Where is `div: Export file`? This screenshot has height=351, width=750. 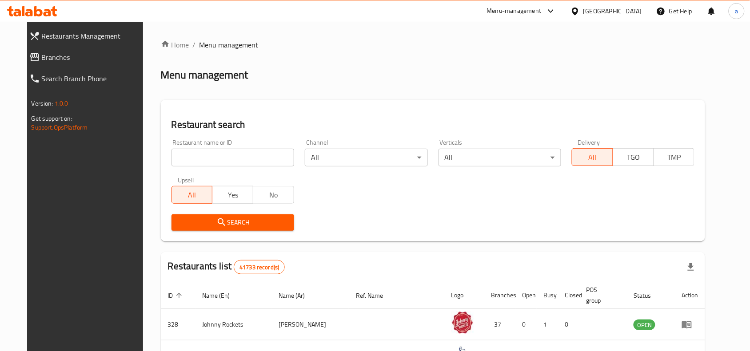
div: Export file is located at coordinates (690, 267).